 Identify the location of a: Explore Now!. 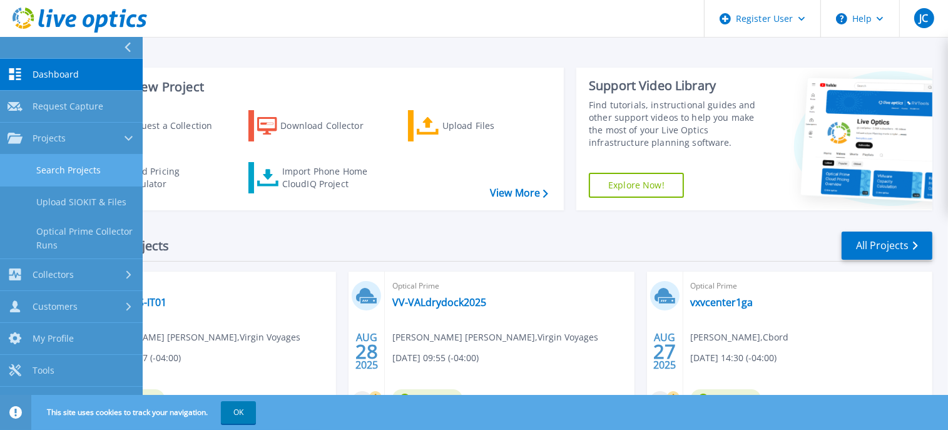
(636, 185).